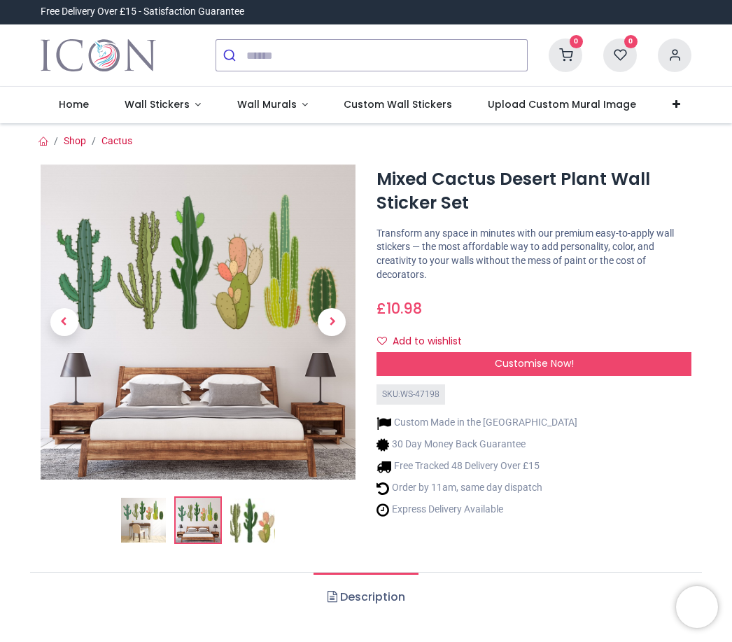  Describe the element at coordinates (411, 394) in the screenshot. I see `div: SKU: WS-47198` at that location.